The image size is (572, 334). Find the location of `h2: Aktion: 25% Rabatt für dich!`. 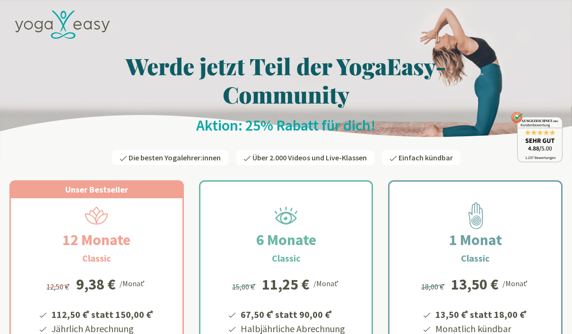

h2: Aktion: 25% Rabatt für dich! is located at coordinates (286, 125).